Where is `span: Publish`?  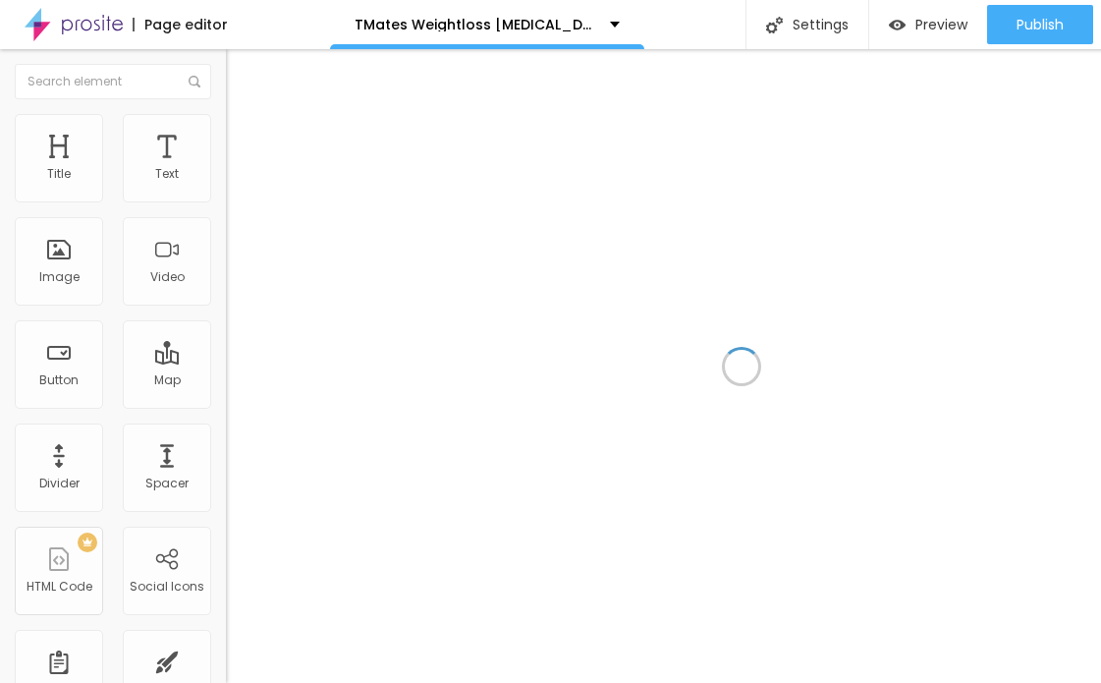 span: Publish is located at coordinates (1040, 25).